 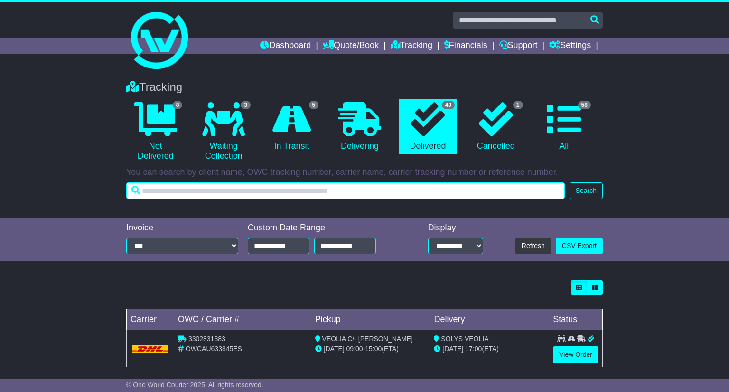 I want to click on a: Tracking, so click(x=411, y=46).